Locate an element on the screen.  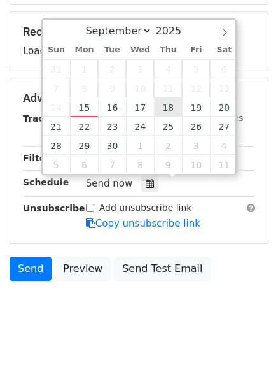
span: October 6, 2025 is located at coordinates (84, 164).